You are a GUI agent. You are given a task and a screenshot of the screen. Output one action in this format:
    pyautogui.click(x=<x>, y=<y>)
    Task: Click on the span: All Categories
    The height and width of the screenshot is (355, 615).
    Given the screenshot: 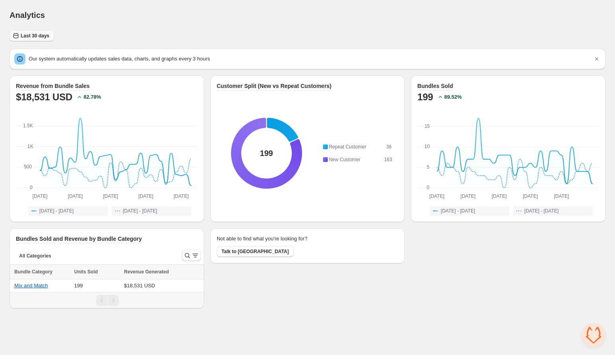 What is the action you would take?
    pyautogui.click(x=35, y=256)
    